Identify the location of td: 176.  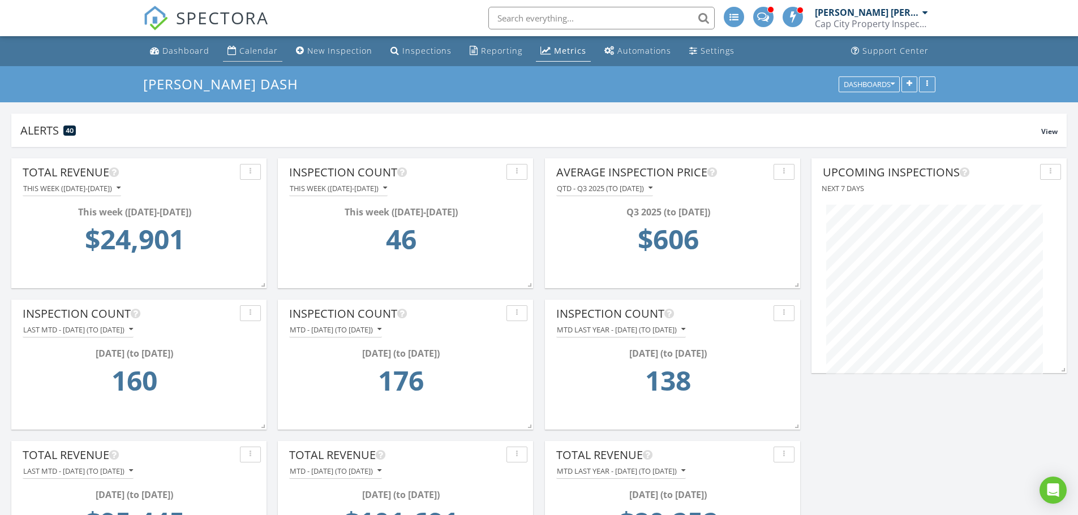
(401, 384).